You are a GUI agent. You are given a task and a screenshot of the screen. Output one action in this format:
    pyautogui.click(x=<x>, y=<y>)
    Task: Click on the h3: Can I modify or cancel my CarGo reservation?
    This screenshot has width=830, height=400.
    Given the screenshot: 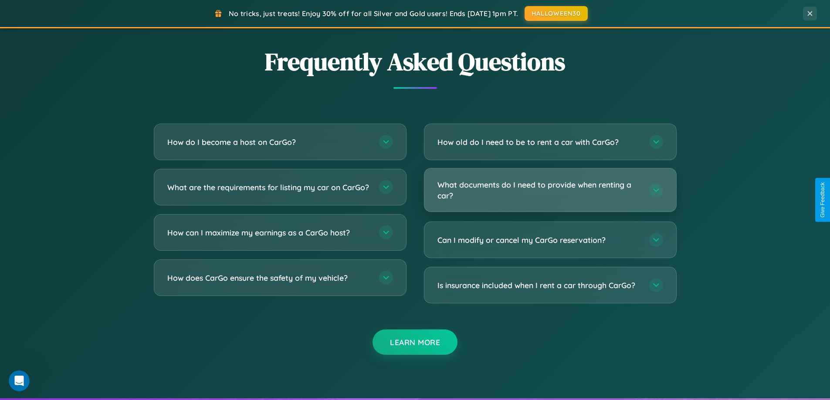 What is the action you would take?
    pyautogui.click(x=539, y=240)
    